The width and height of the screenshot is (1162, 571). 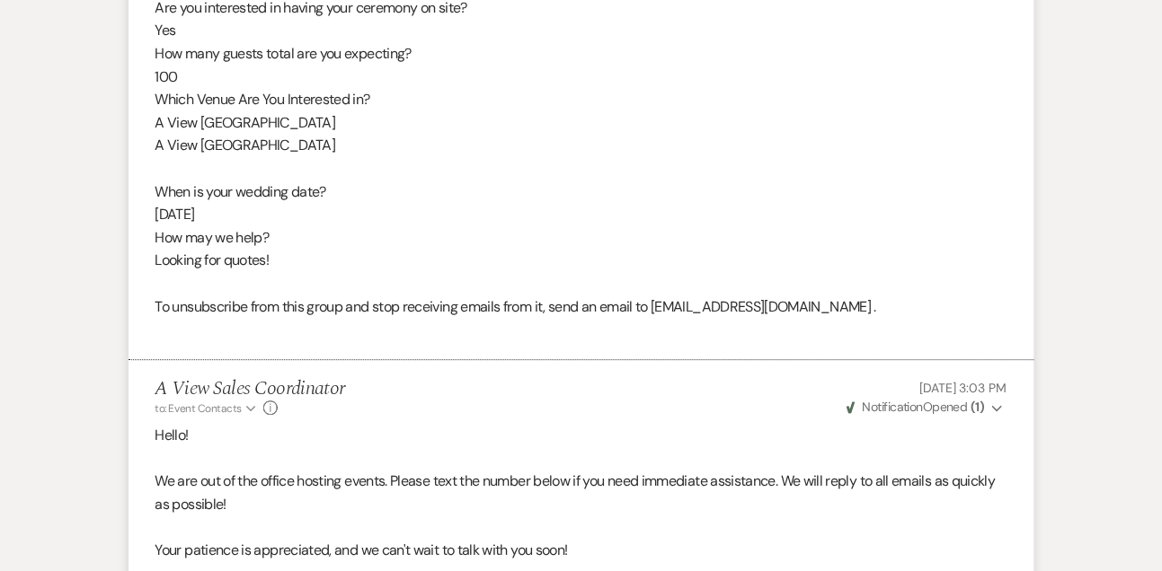 What do you see at coordinates (207, 409) in the screenshot?
I see `button: to: Event Contacts` at bounding box center [207, 409].